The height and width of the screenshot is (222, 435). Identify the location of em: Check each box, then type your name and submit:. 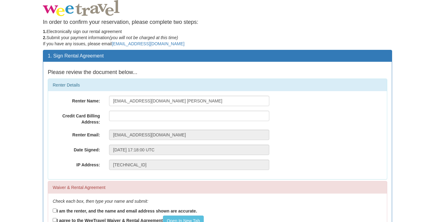
(100, 201).